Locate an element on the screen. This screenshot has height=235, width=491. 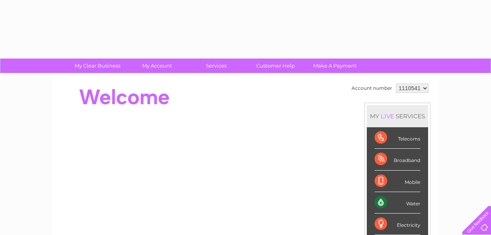
div: Broadband is located at coordinates (397, 159).